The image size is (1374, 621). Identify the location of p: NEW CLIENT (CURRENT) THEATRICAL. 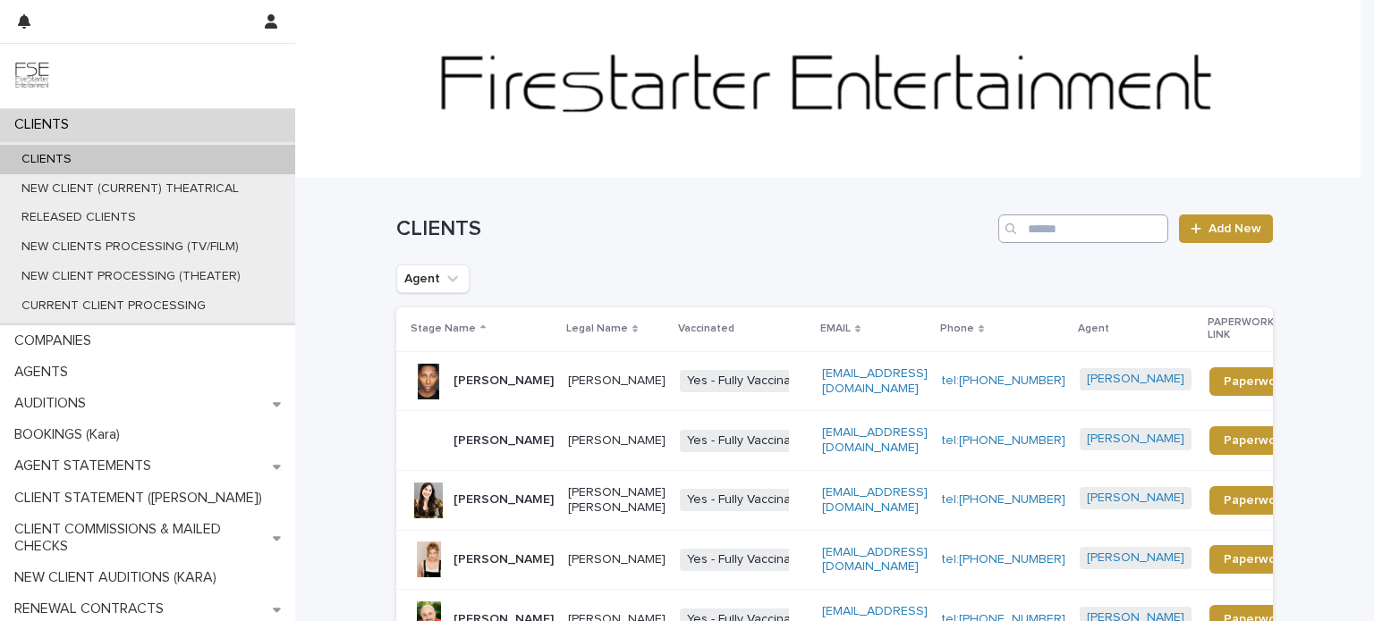
(130, 189).